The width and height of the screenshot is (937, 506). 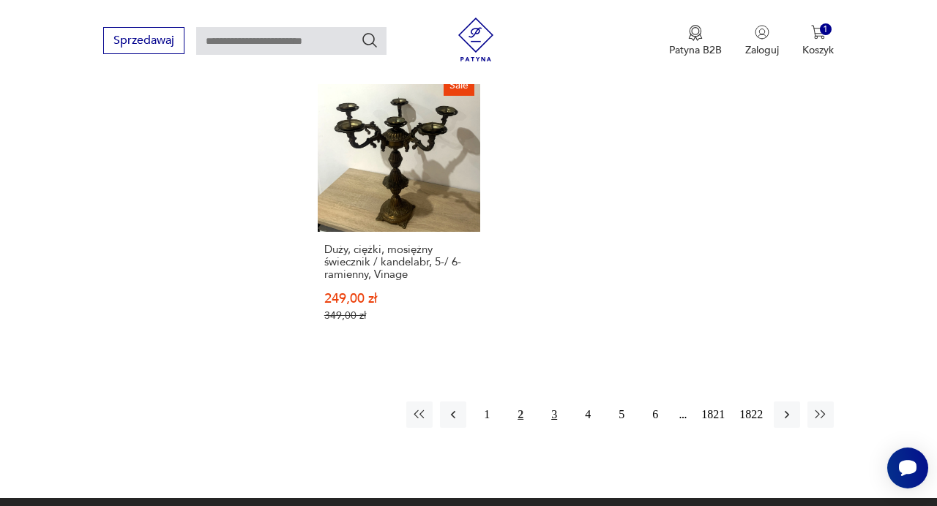 What do you see at coordinates (817, 50) in the screenshot?
I see `p: Koszyk` at bounding box center [817, 50].